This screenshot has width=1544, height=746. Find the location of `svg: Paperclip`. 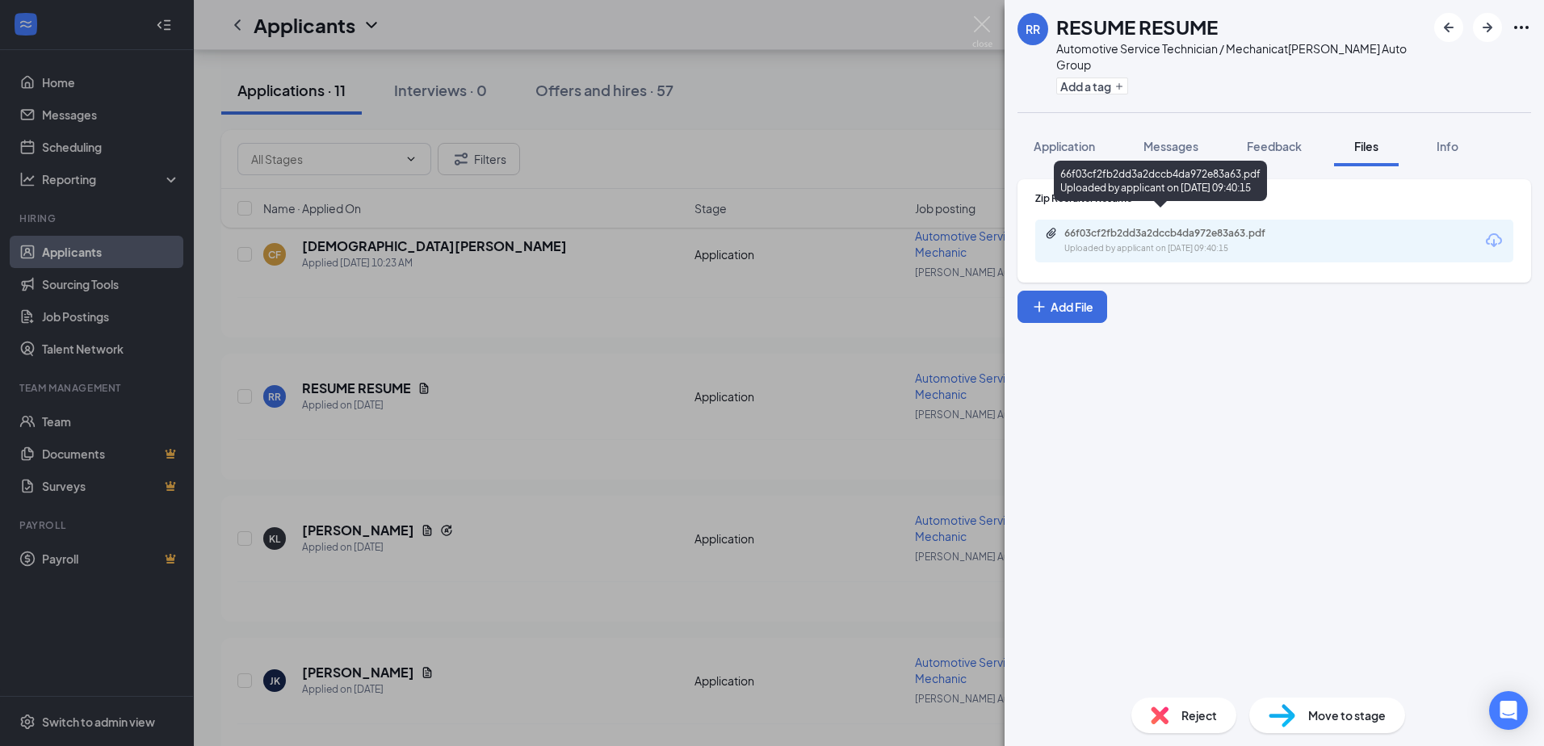

svg: Paperclip is located at coordinates (1052, 233).